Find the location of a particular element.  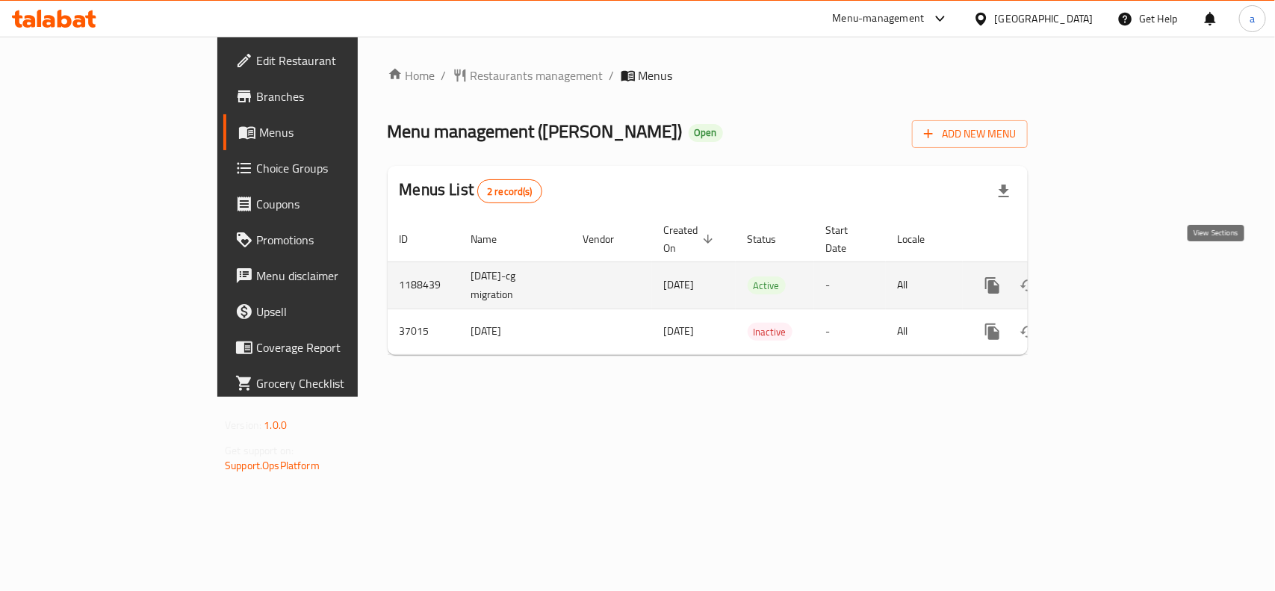

button: Add New Menu is located at coordinates (969, 134).